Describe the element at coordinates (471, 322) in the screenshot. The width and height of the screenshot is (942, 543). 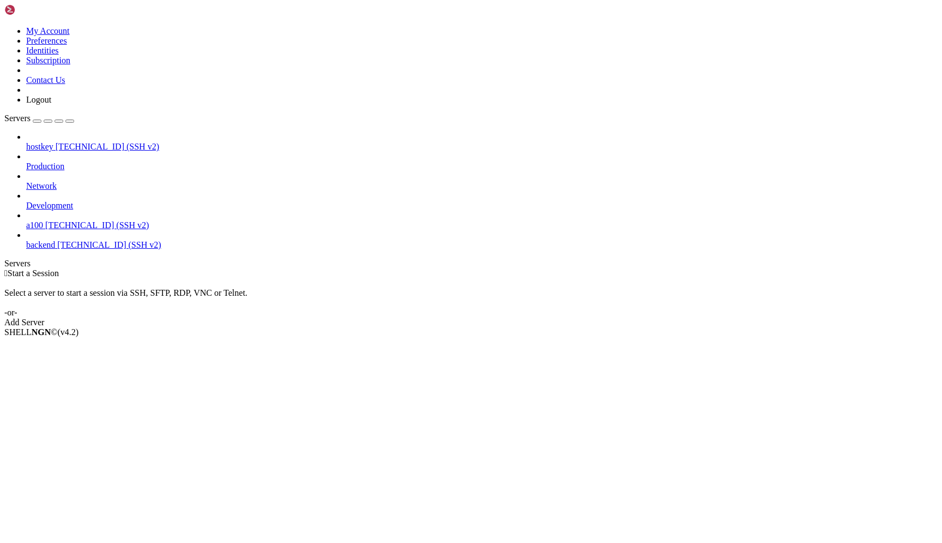
I see `div: Add Server` at that location.